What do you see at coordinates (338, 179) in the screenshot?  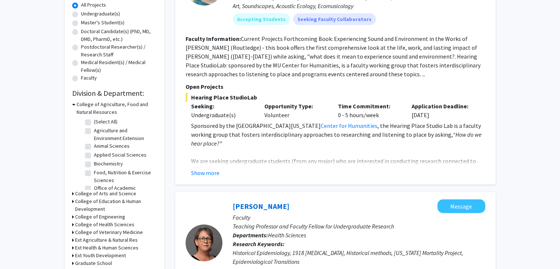 I see `p: We are seeking undergraduate students (from any major) who are interested in conducting research ...` at bounding box center [338, 179].